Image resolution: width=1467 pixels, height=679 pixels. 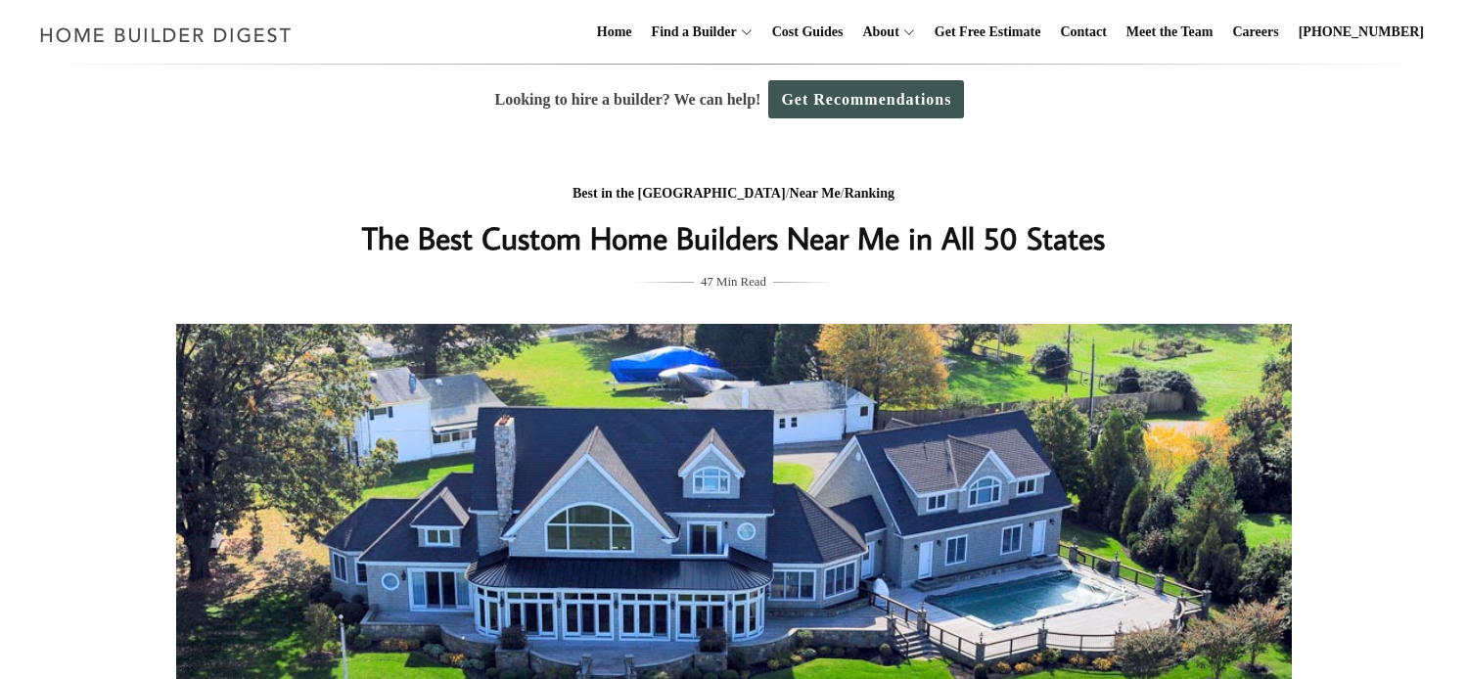 I want to click on a: Cost Guides, so click(x=808, y=32).